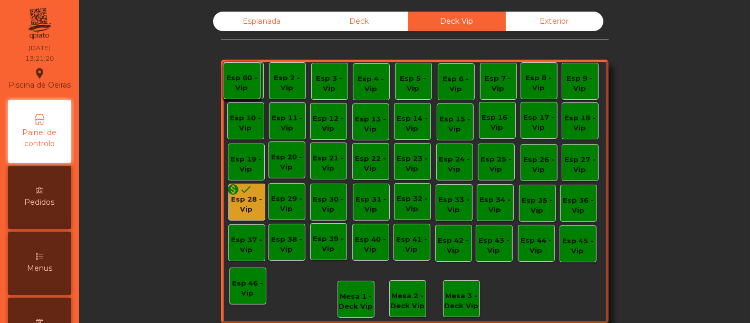 The width and height of the screenshot is (750, 323). Describe the element at coordinates (40, 73) in the screenshot. I see `i: location_on` at that location.